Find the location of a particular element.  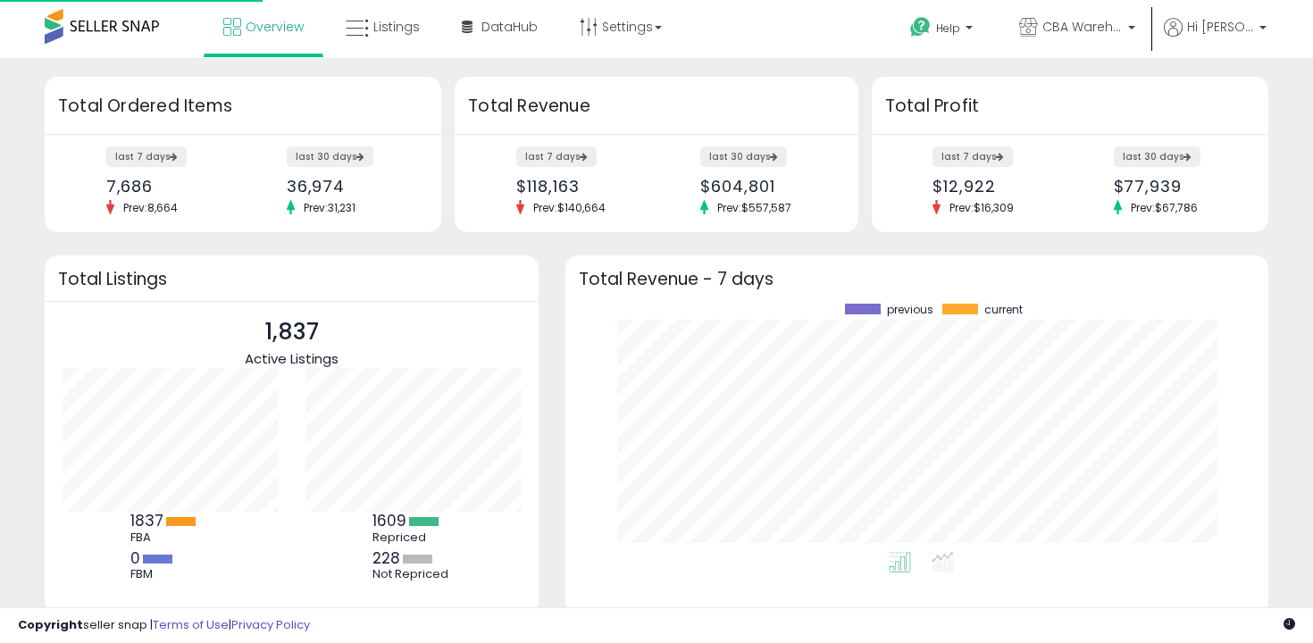

div: $604,801 is located at coordinates (764, 186).